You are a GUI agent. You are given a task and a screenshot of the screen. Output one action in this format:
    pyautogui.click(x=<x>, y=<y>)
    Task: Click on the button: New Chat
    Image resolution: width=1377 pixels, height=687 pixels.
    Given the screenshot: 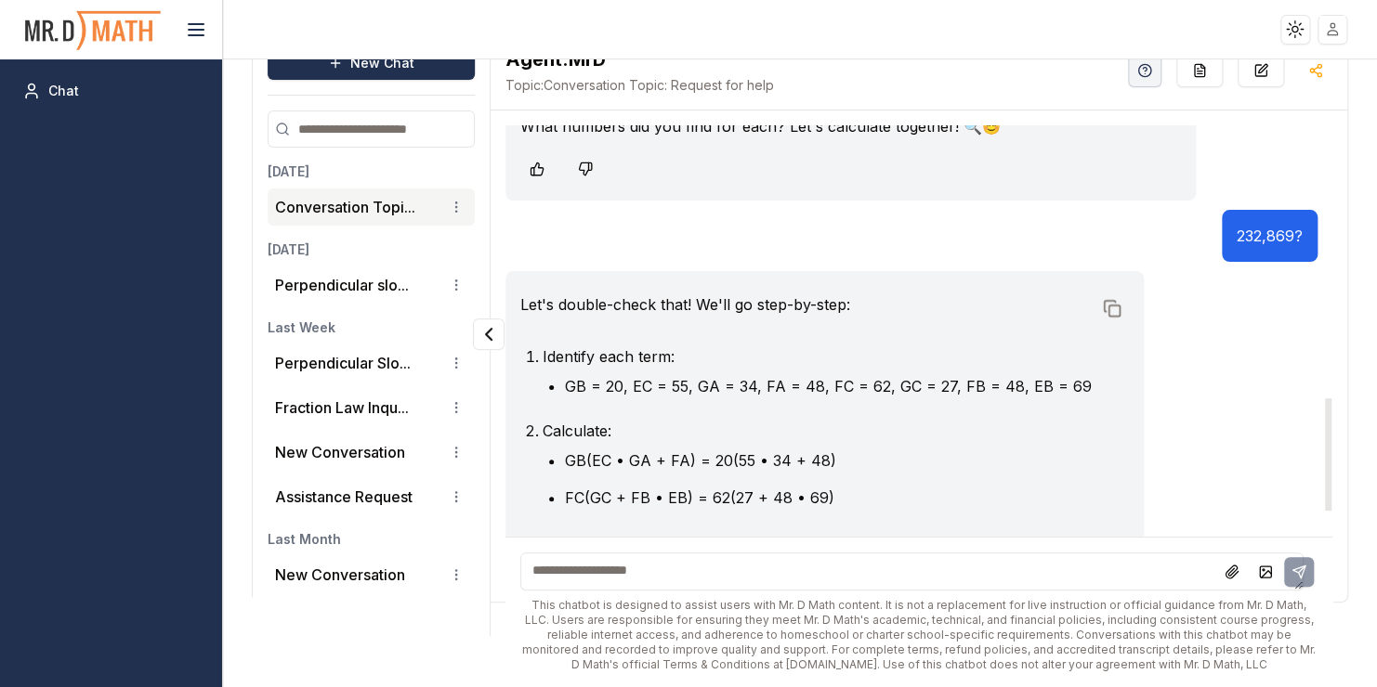 What is the action you would take?
    pyautogui.click(x=371, y=63)
    